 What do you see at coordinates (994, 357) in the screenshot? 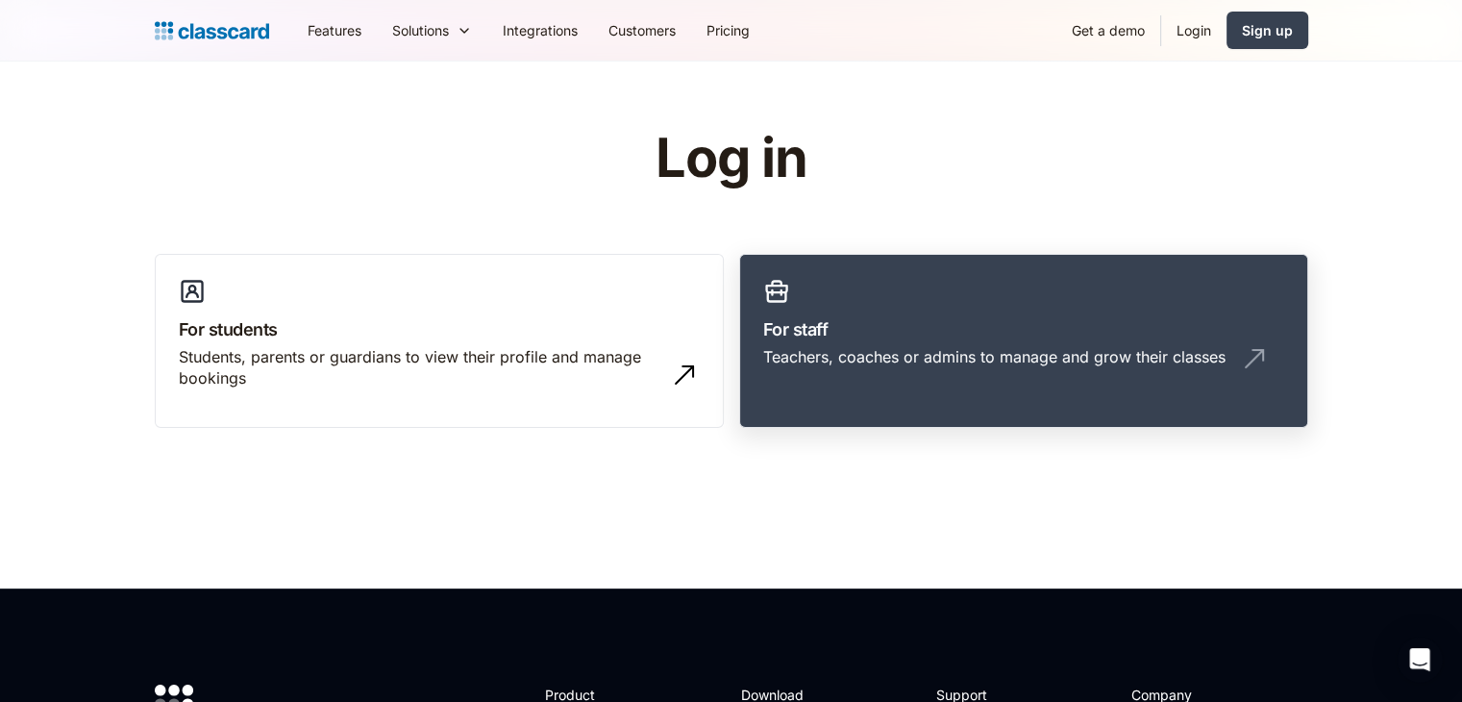
I see `div: Teachers, coaches or admins to manage and grow their classes` at bounding box center [994, 357].